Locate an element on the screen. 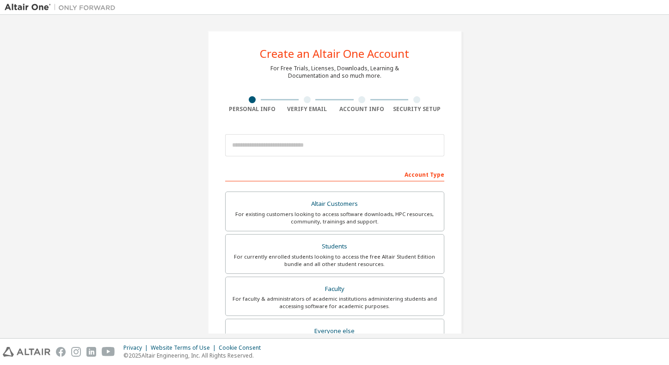  div: Account Info is located at coordinates (362, 109).